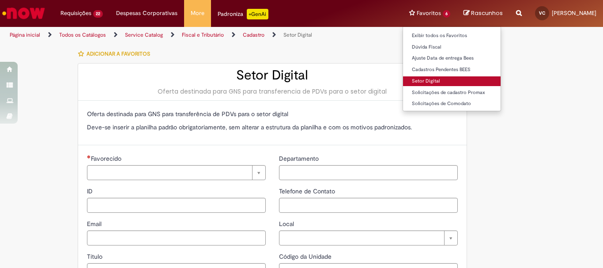 This screenshot has height=268, width=603. I want to click on span: VC, so click(542, 13).